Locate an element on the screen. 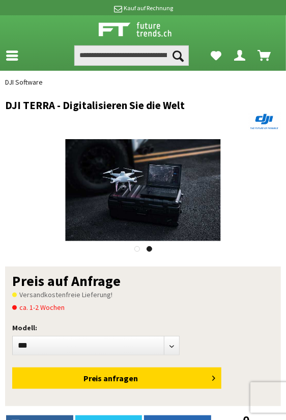  span: ca. 1-2 Wochen is located at coordinates (38, 307).